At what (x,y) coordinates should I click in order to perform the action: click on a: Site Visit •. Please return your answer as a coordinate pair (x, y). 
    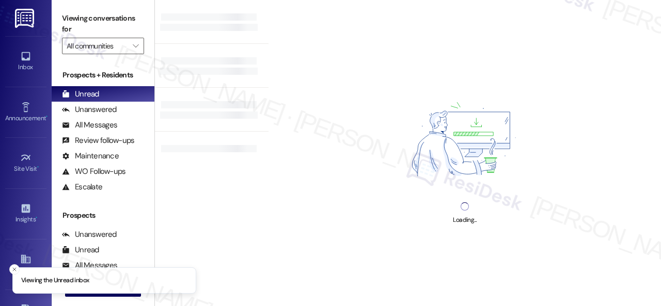
    Looking at the image, I should click on (26, 163).